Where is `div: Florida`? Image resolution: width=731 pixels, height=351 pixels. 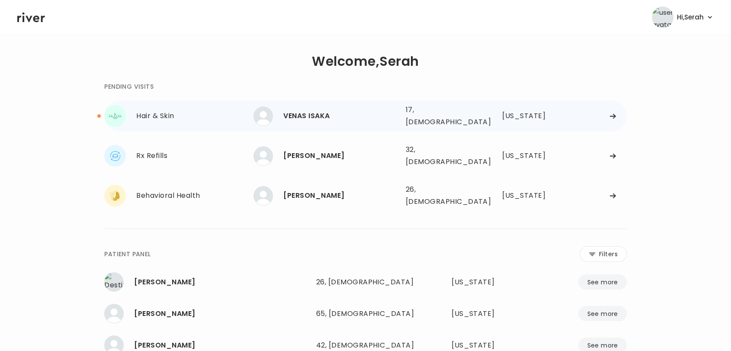
div: Florida is located at coordinates (486, 282).